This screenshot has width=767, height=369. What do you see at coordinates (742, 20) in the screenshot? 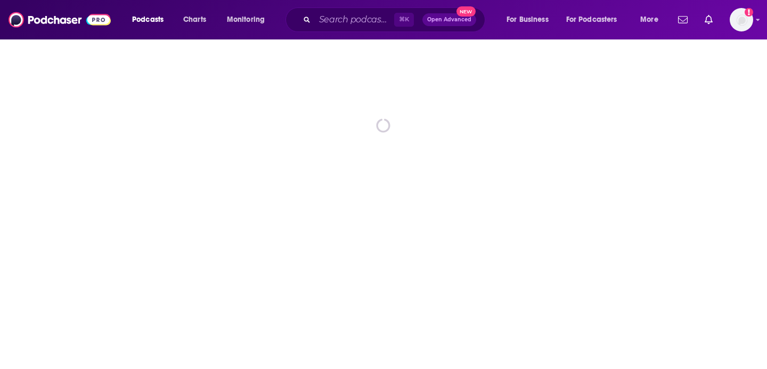
I see `img: User Profile` at bounding box center [742, 20].